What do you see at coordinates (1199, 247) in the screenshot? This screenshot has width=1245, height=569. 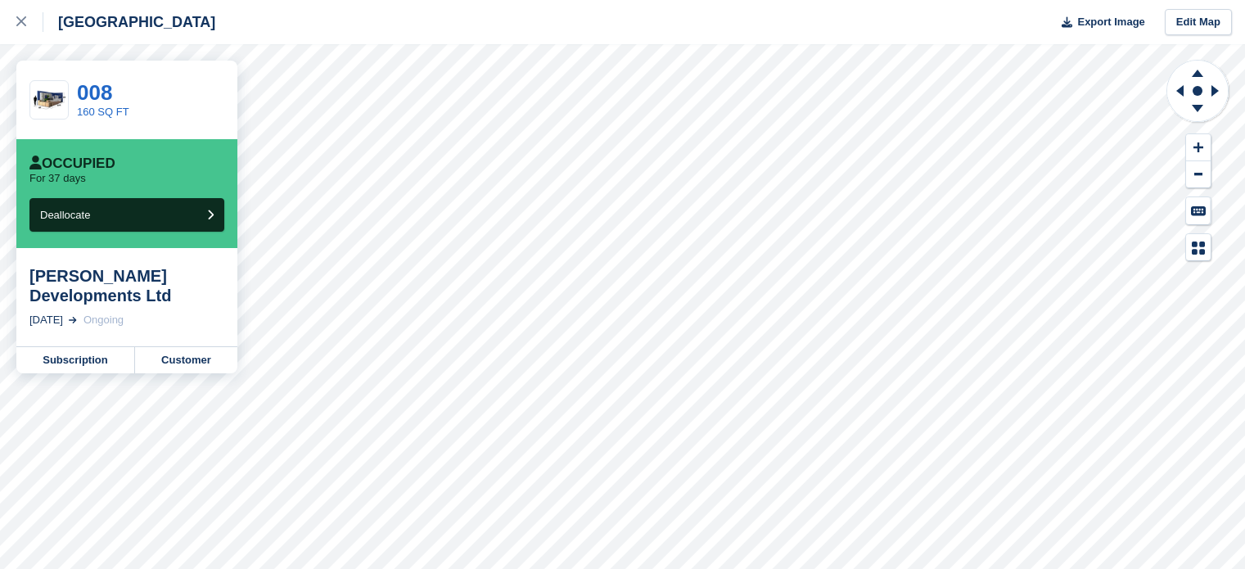 I see `button: Map Legend` at bounding box center [1199, 247].